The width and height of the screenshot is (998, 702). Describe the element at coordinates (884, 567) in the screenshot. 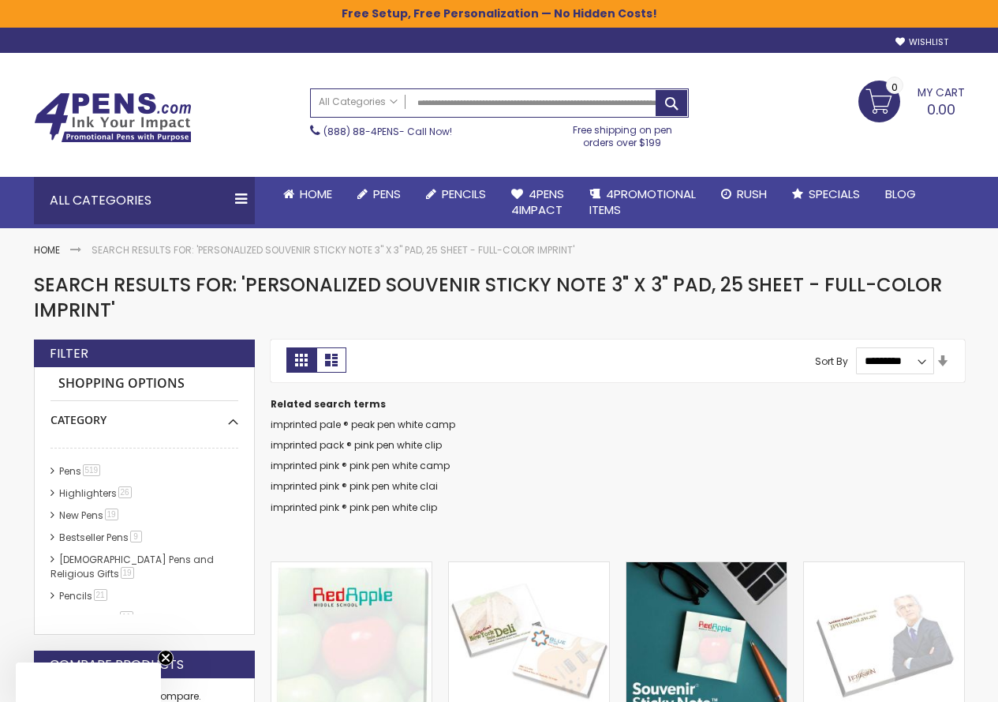

I see `a: Souvenir Sticky Note 4" x 3" Pad, 50 sheet - Full-Color Imprint` at that location.